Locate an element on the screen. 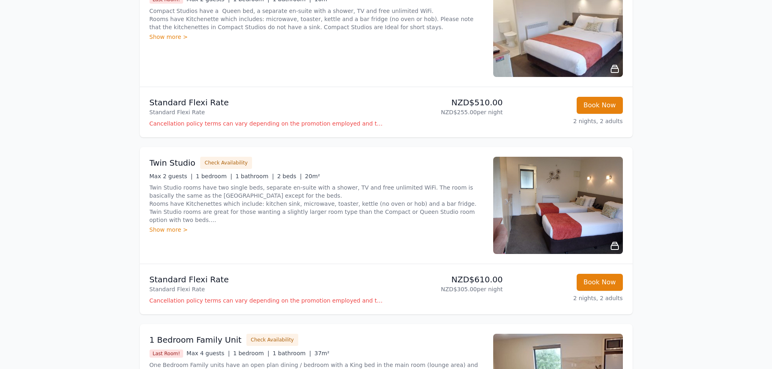 This screenshot has width=772, height=369. h3: Twin Studio is located at coordinates (173, 163).